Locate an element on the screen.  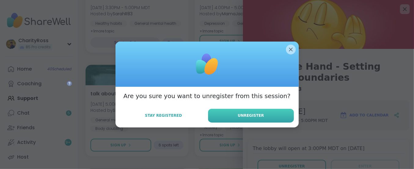
button: Stay Registered is located at coordinates (163, 115).